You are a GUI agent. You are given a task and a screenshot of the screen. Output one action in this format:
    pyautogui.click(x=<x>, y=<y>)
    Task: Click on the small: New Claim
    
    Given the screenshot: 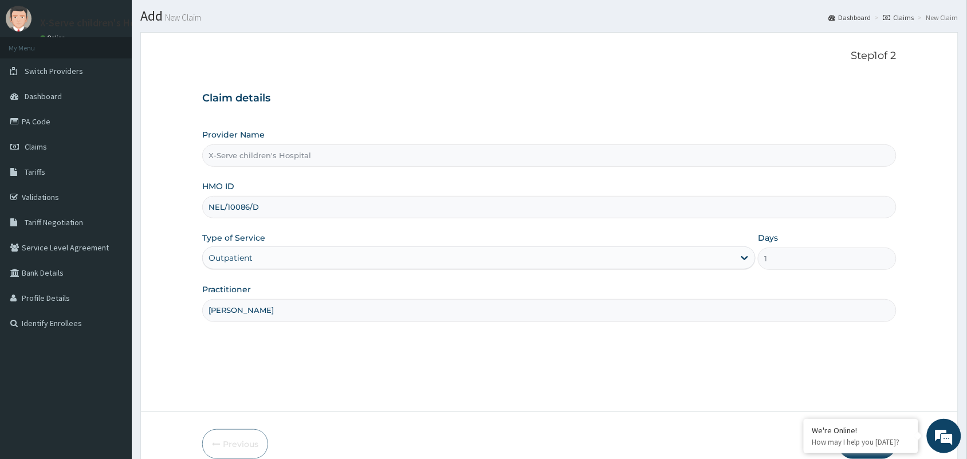 What is the action you would take?
    pyautogui.click(x=182, y=17)
    